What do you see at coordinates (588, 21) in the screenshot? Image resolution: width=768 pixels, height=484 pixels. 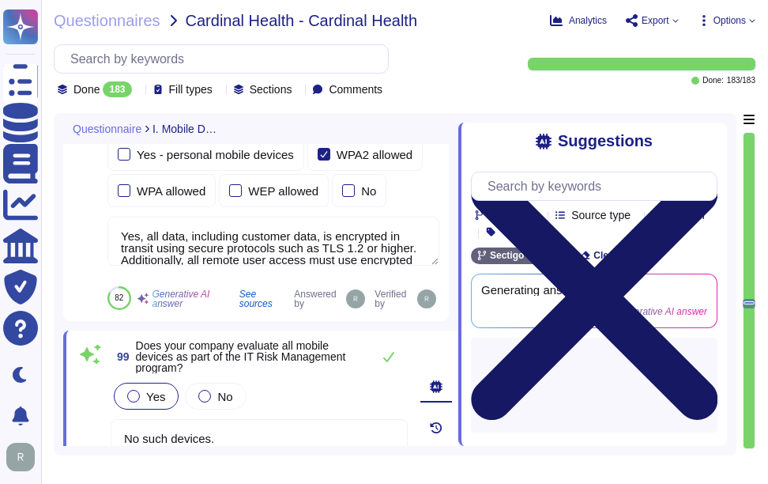 I see `span: Analytics` at bounding box center [588, 21].